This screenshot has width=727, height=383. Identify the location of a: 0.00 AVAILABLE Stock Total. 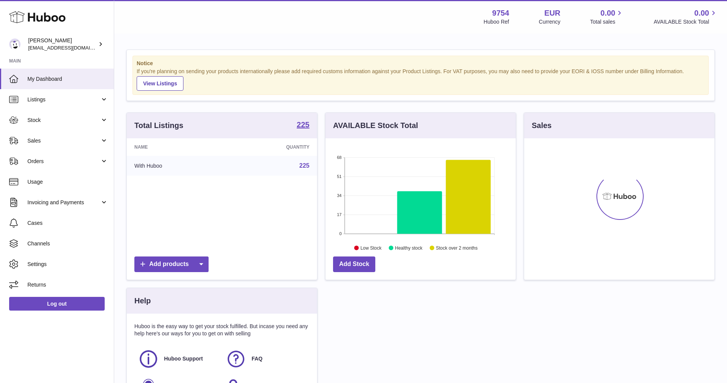
(686, 17).